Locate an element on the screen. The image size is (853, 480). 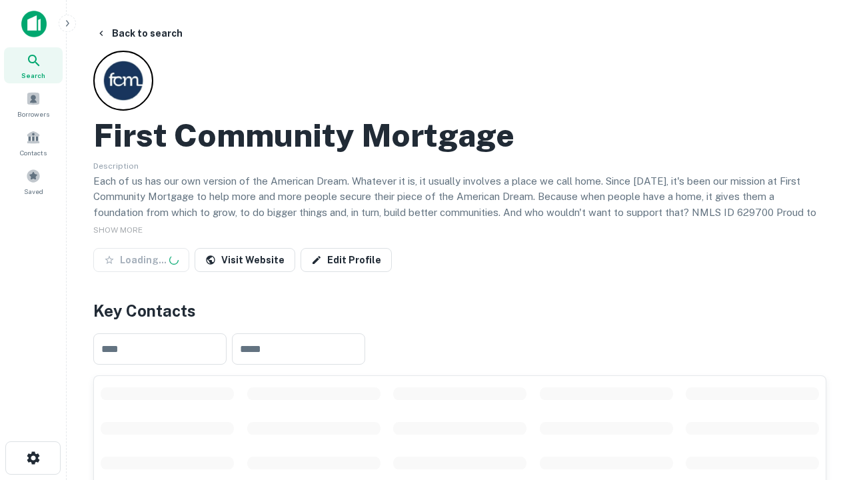
img: capitalize-icon.png is located at coordinates (34, 24).